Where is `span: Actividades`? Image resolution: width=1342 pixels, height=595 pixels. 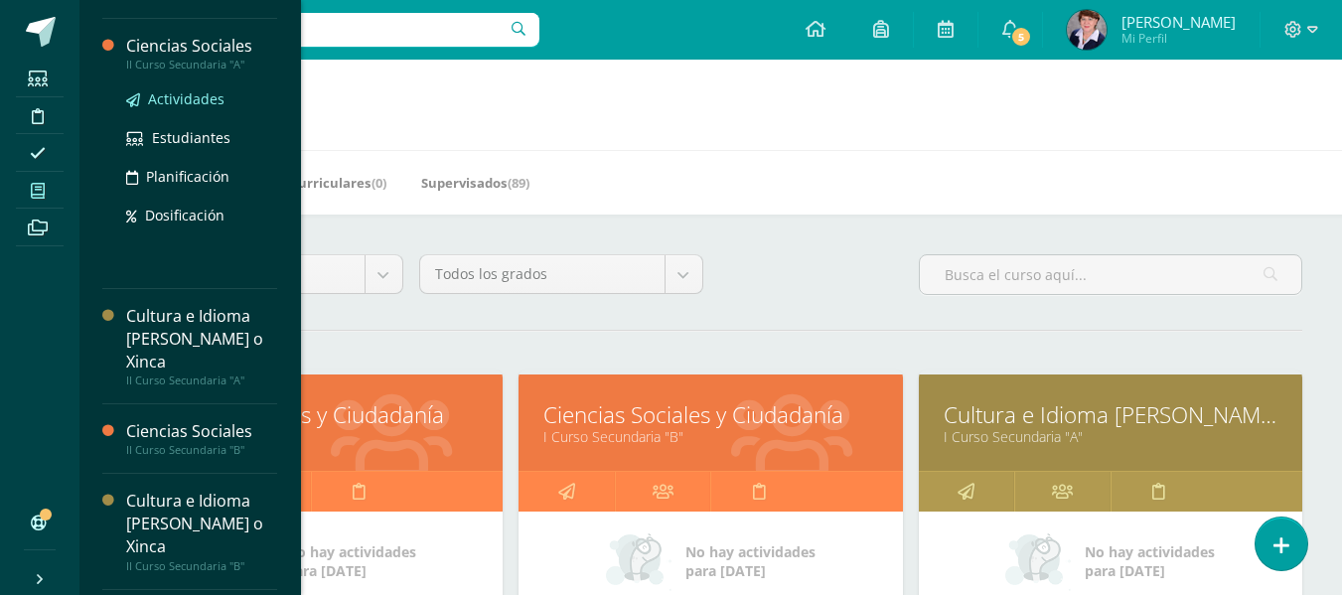
span: Actividades is located at coordinates (186, 98).